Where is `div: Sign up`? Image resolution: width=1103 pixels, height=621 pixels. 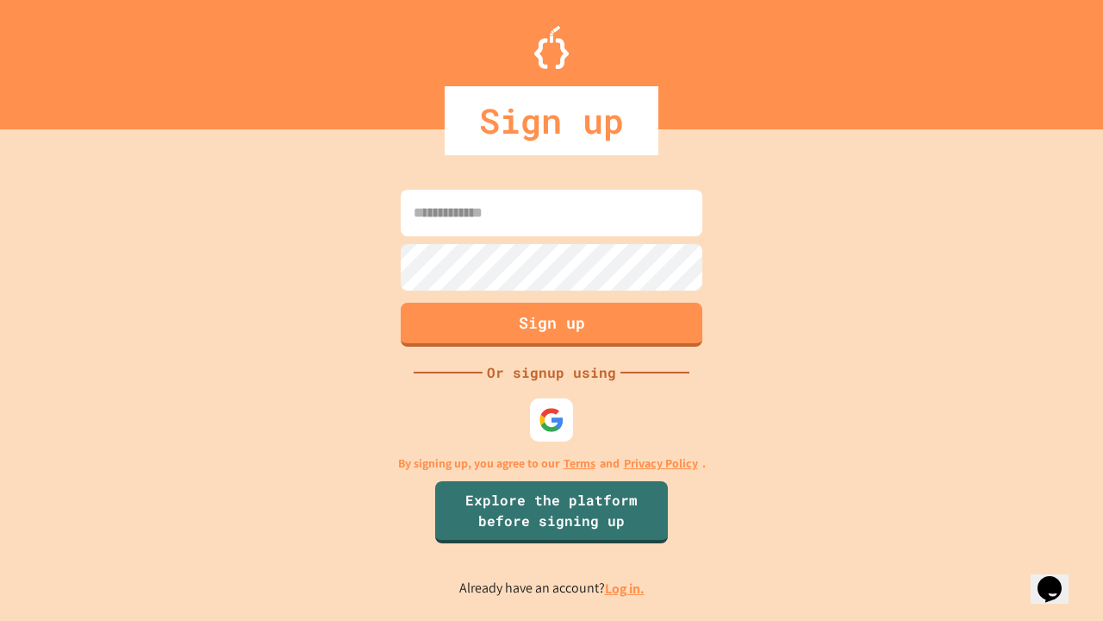
div: Sign up is located at coordinates (552, 121).